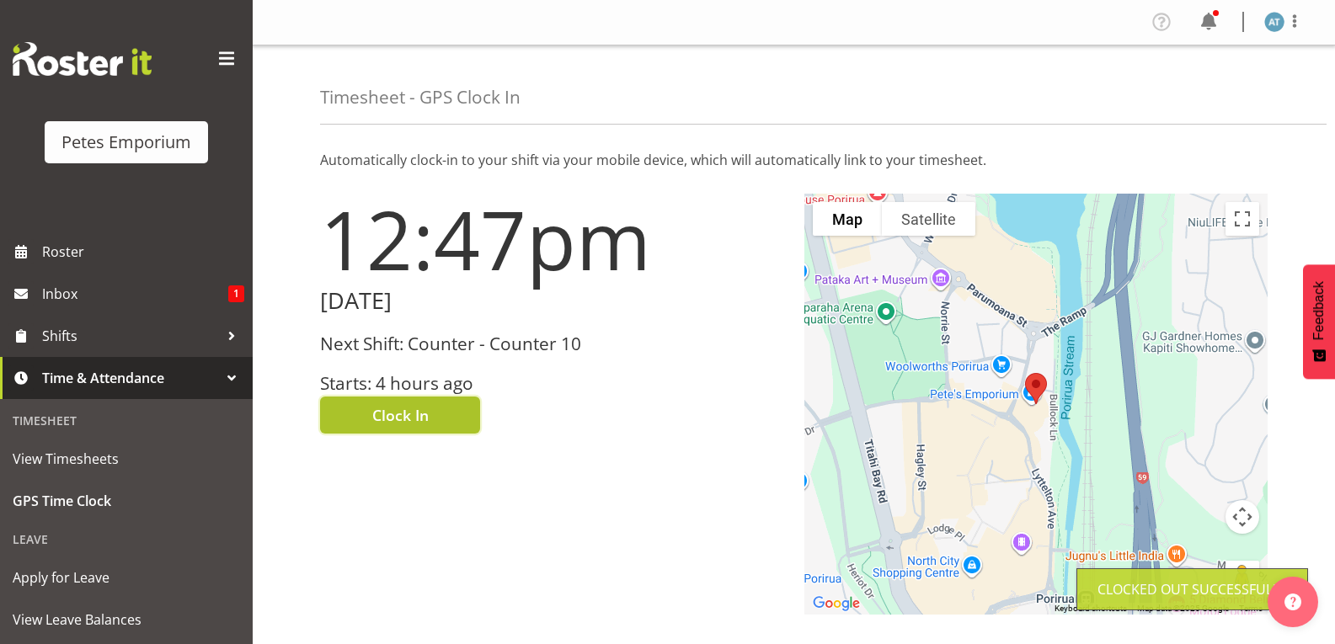 Image resolution: width=1335 pixels, height=644 pixels. What do you see at coordinates (1293, 602) in the screenshot?
I see `img: help-xxl-2.png` at bounding box center [1293, 602].